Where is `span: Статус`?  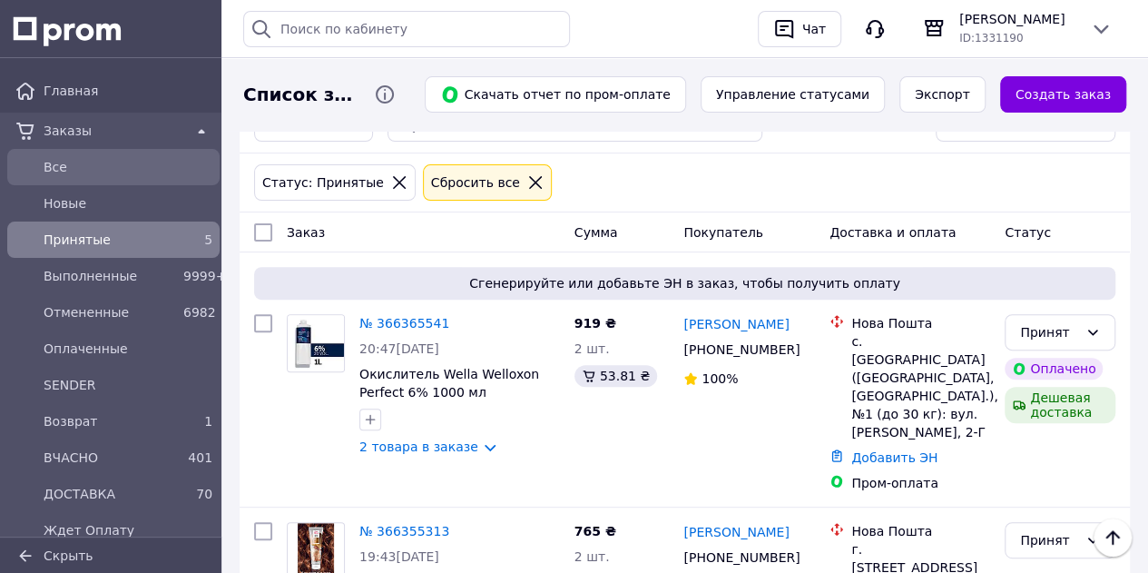
span: Статус is located at coordinates (1028, 232).